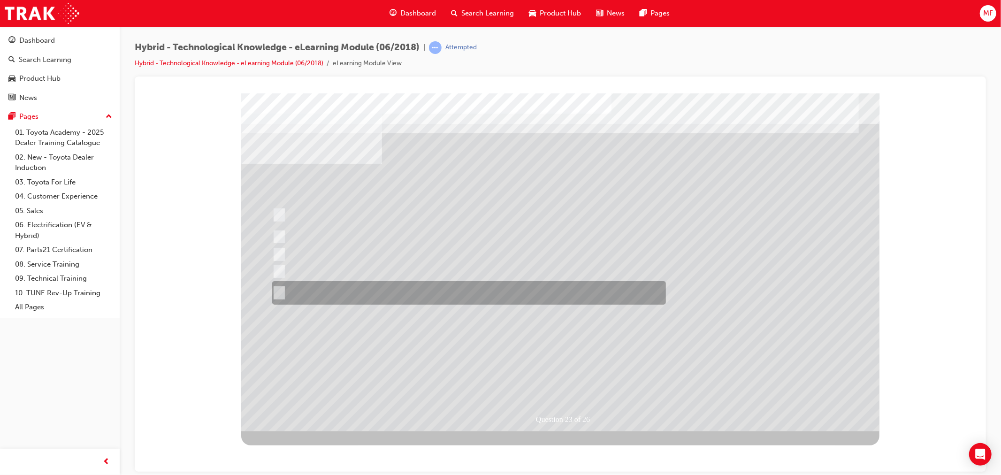  I want to click on div: Product Hub, so click(40, 78).